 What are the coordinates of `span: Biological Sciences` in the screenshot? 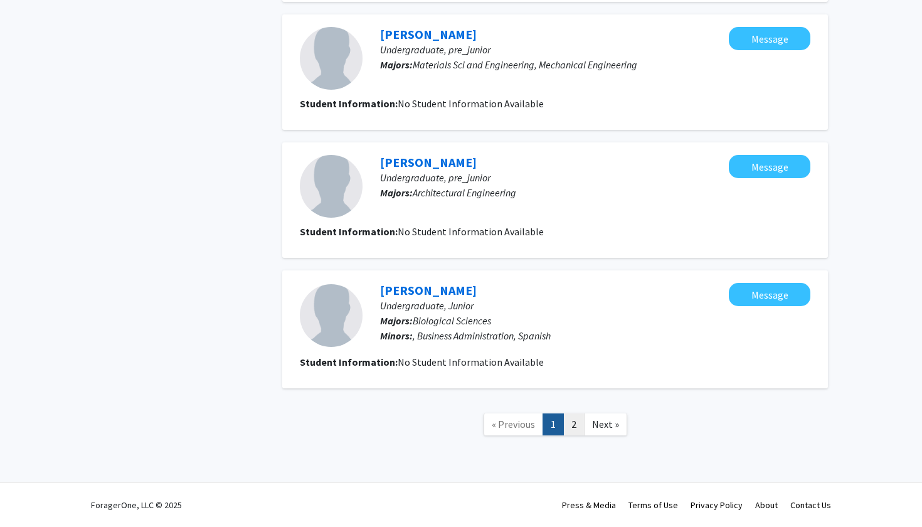 It's located at (452, 321).